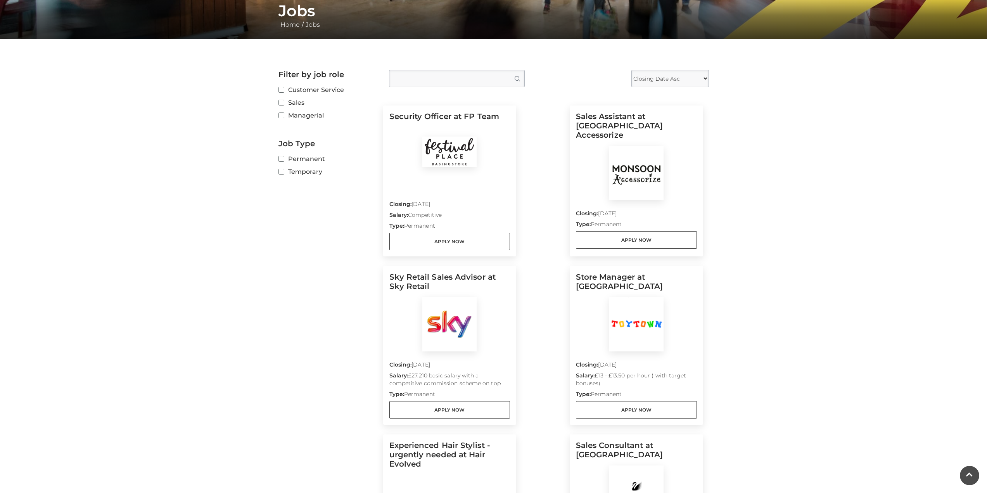 This screenshot has height=493, width=987. What do you see at coordinates (450, 124) in the screenshot?
I see `h5: Security Officer at FP Team` at bounding box center [450, 124].